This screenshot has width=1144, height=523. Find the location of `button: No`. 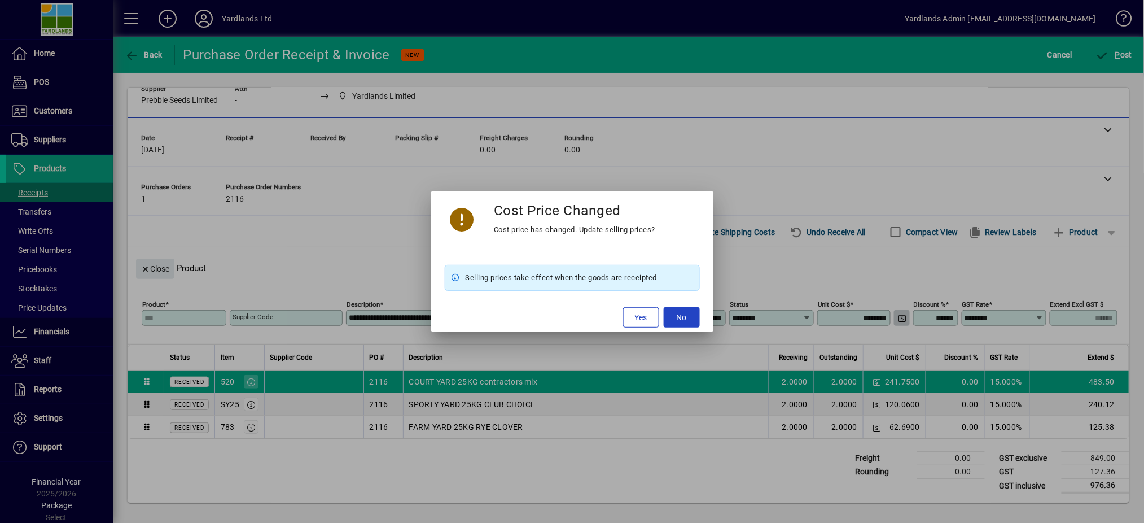

button: No is located at coordinates (682, 317).